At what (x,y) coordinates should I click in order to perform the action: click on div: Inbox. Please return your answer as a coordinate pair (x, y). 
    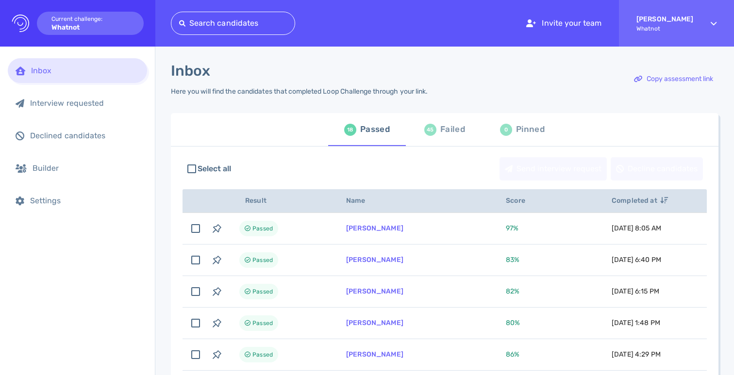
    Looking at the image, I should click on (85, 70).